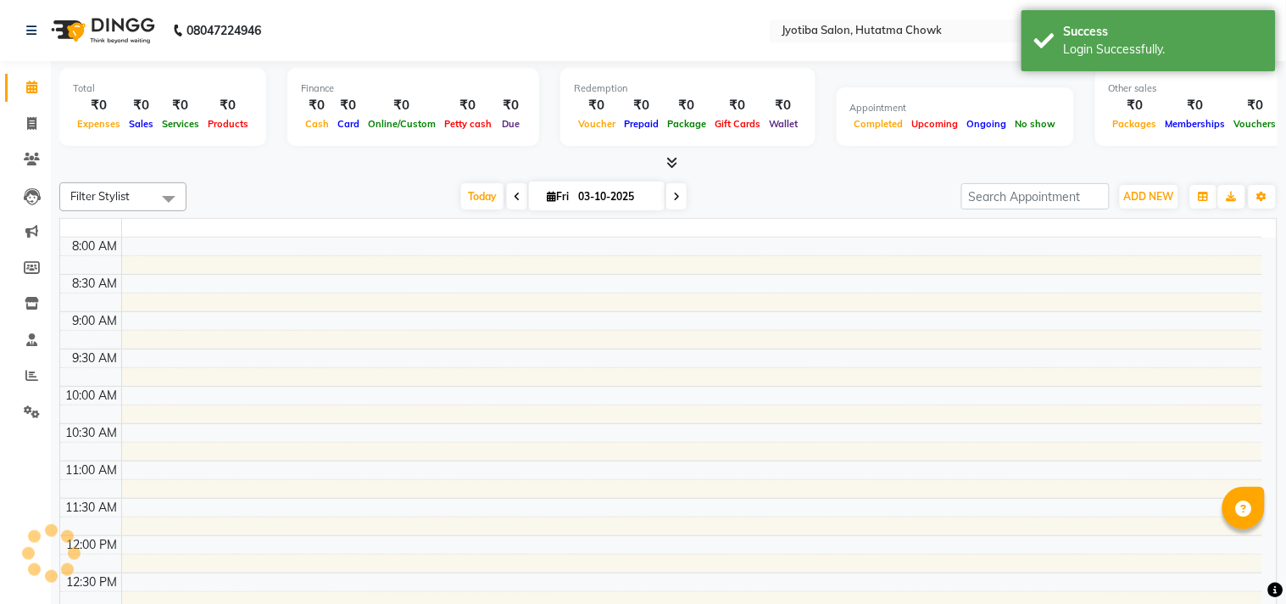 This screenshot has width=1286, height=604. What do you see at coordinates (615, 197) in the screenshot?
I see `input: 2025-10-03` at bounding box center [615, 197].